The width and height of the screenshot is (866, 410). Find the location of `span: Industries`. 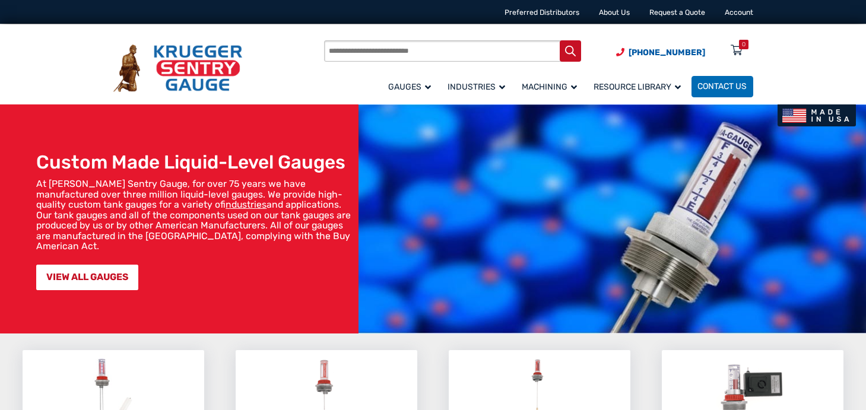

span: Industries is located at coordinates (476, 87).